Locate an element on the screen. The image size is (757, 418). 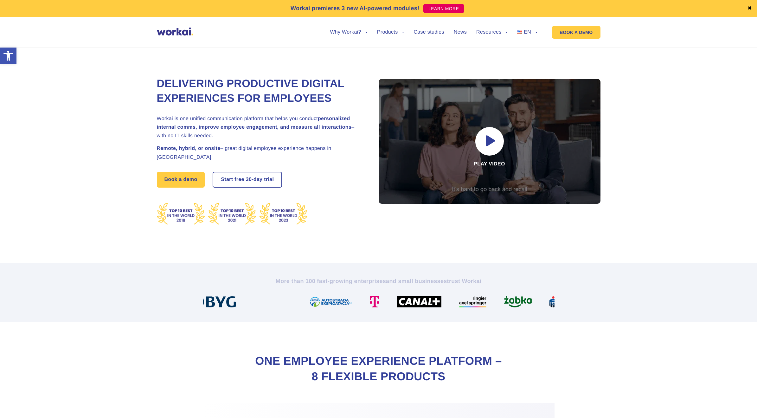
a: Case studies is located at coordinates (429, 32).